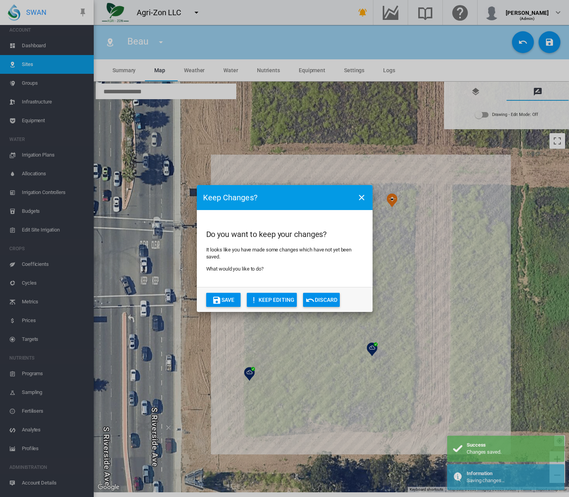  Describe the element at coordinates (512, 452) in the screenshot. I see `div: Changes saved.` at that location.